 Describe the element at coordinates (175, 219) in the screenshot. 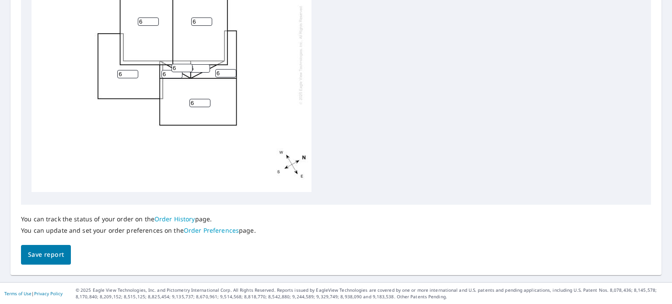

I see `a: Order History` at that location.